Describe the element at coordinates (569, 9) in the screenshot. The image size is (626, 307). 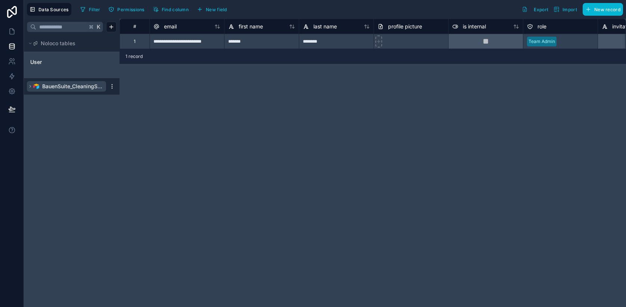
I see `span: Import` at that location.